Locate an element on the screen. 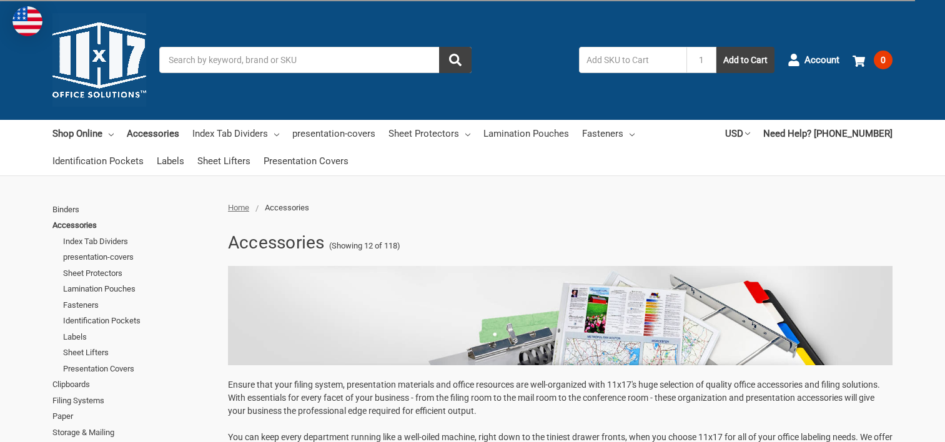 Image resolution: width=945 pixels, height=442 pixels. a: Storage & Mailing is located at coordinates (133, 433).